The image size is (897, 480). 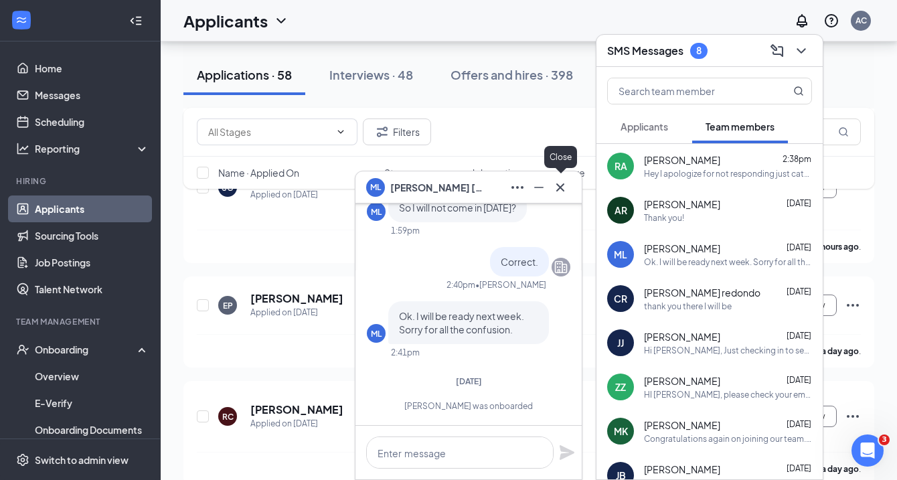 I want to click on svg: Analysis, so click(x=23, y=149).